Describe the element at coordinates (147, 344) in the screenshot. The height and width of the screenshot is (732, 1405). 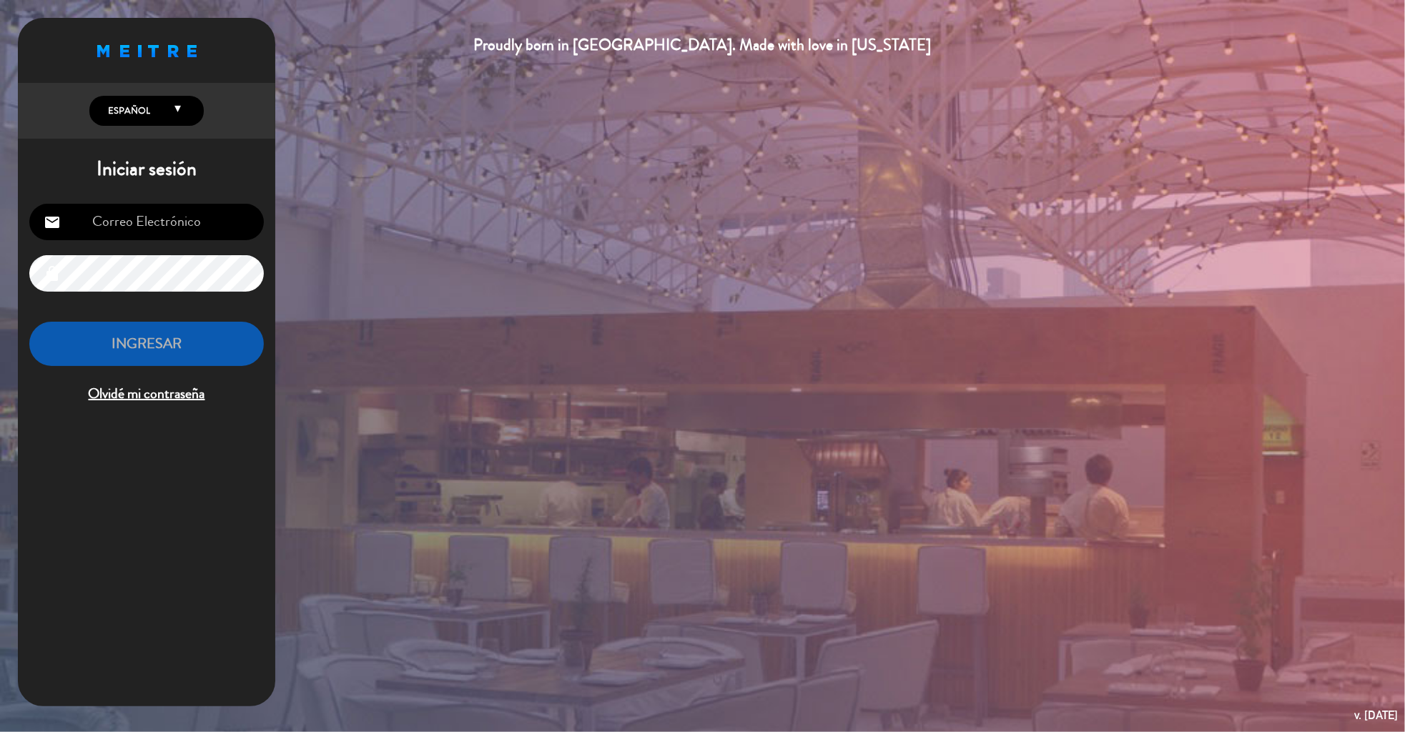
I see `button: INGRESAR` at that location.